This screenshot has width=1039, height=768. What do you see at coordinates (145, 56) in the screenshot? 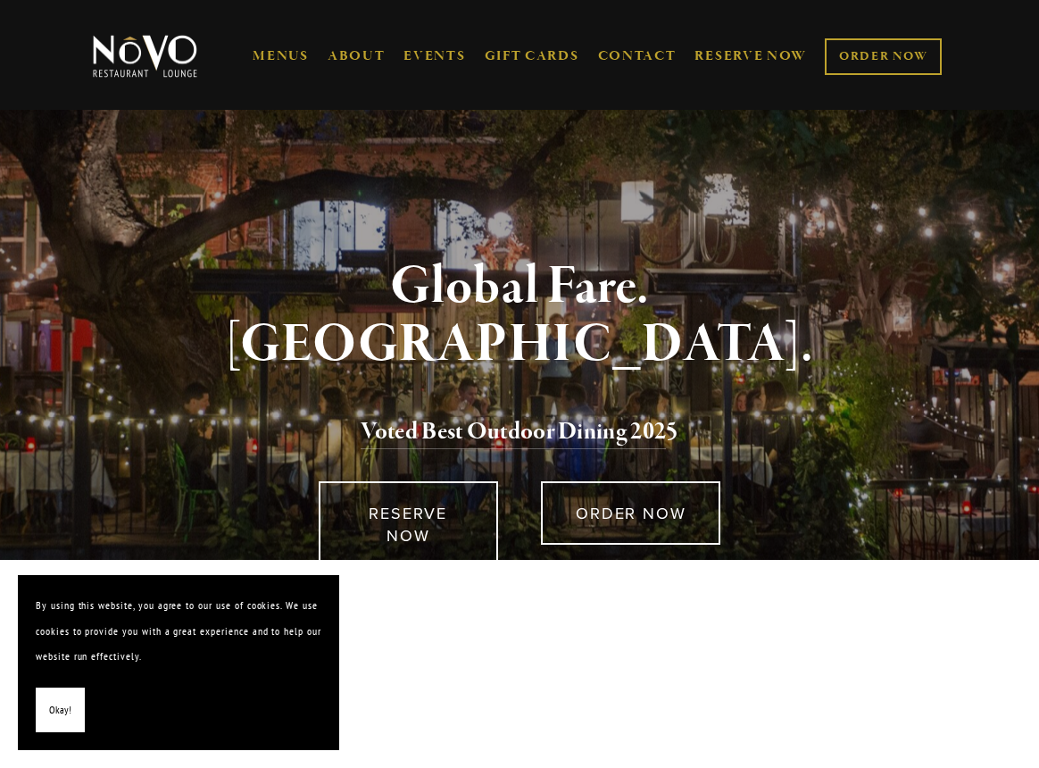
I see `img: Novo Restaurant &amp; Lounge` at bounding box center [145, 56].